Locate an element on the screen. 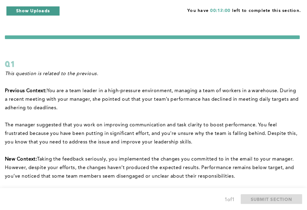  strong: Previous Context: is located at coordinates (26, 91).